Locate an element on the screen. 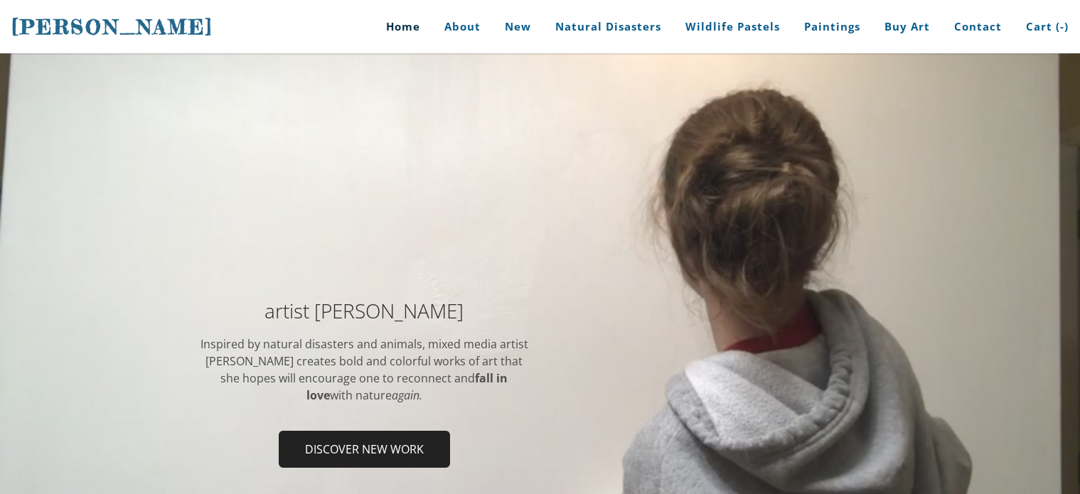 The height and width of the screenshot is (494, 1080). a: Discover new work is located at coordinates (364, 449).